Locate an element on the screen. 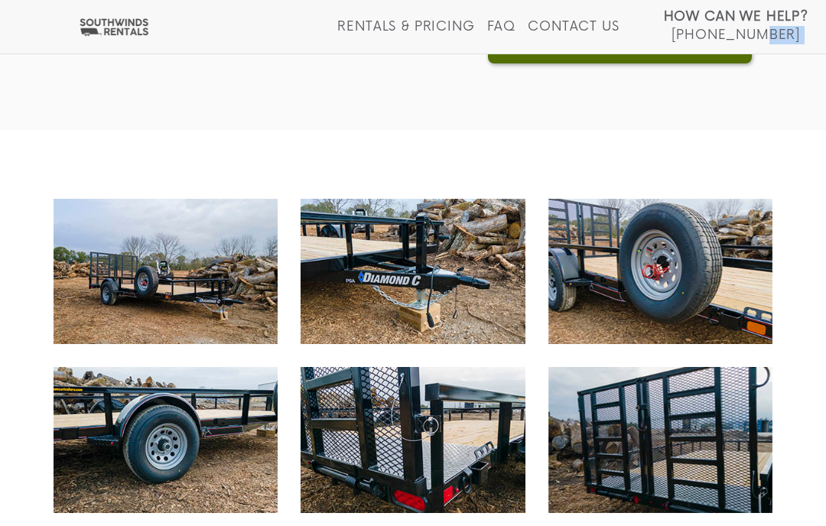  a: Contact Us is located at coordinates (573, 36).